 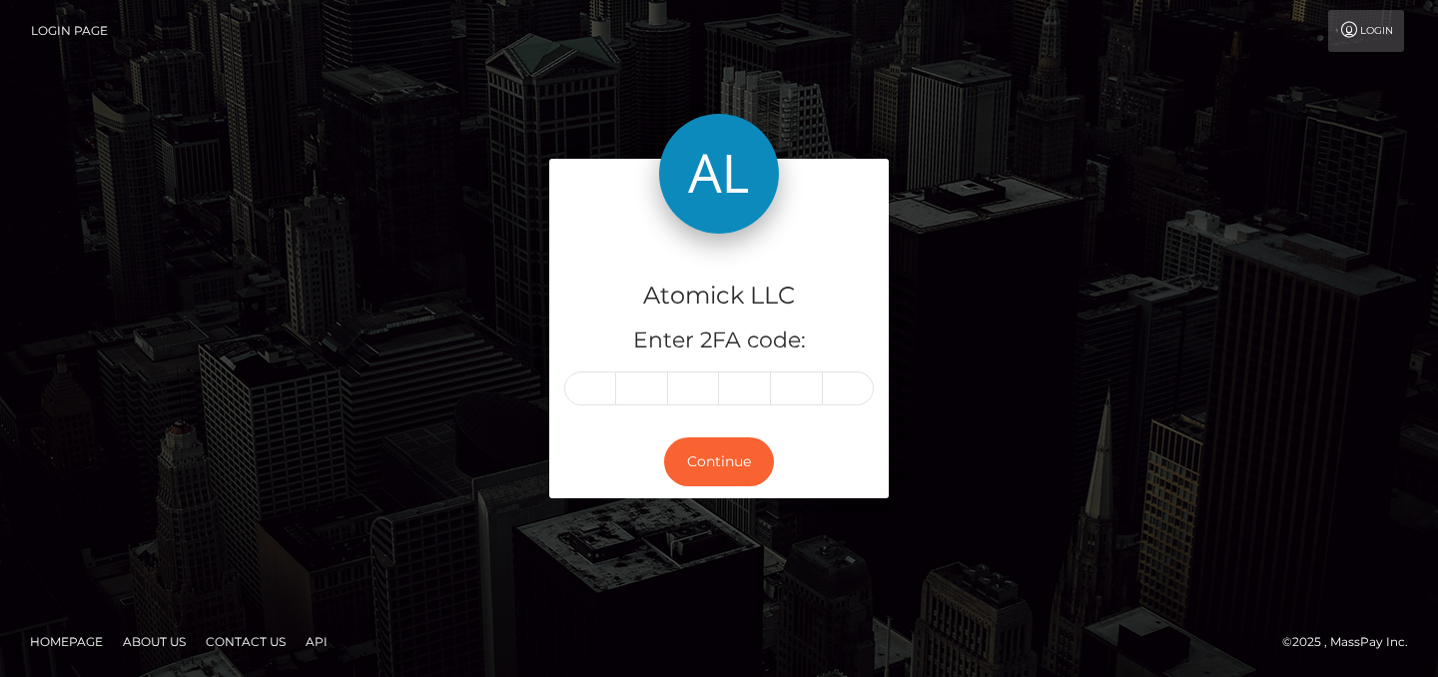 What do you see at coordinates (69, 31) in the screenshot?
I see `a: Login Page` at bounding box center [69, 31].